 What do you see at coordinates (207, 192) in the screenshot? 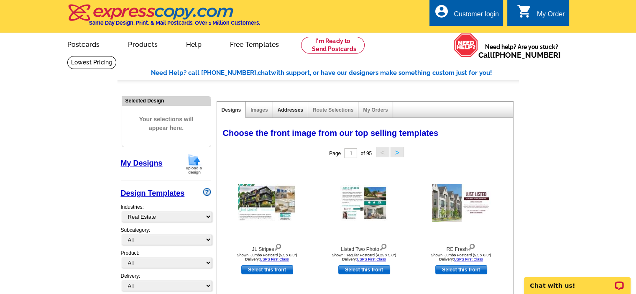
I see `img: design-wizard-help-icon.png` at bounding box center [207, 192].